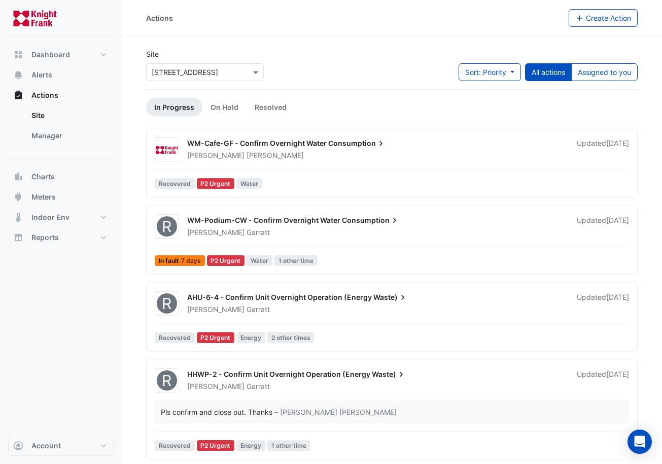 The height and width of the screenshot is (464, 662). I want to click on app-icon: Alerts, so click(18, 75).